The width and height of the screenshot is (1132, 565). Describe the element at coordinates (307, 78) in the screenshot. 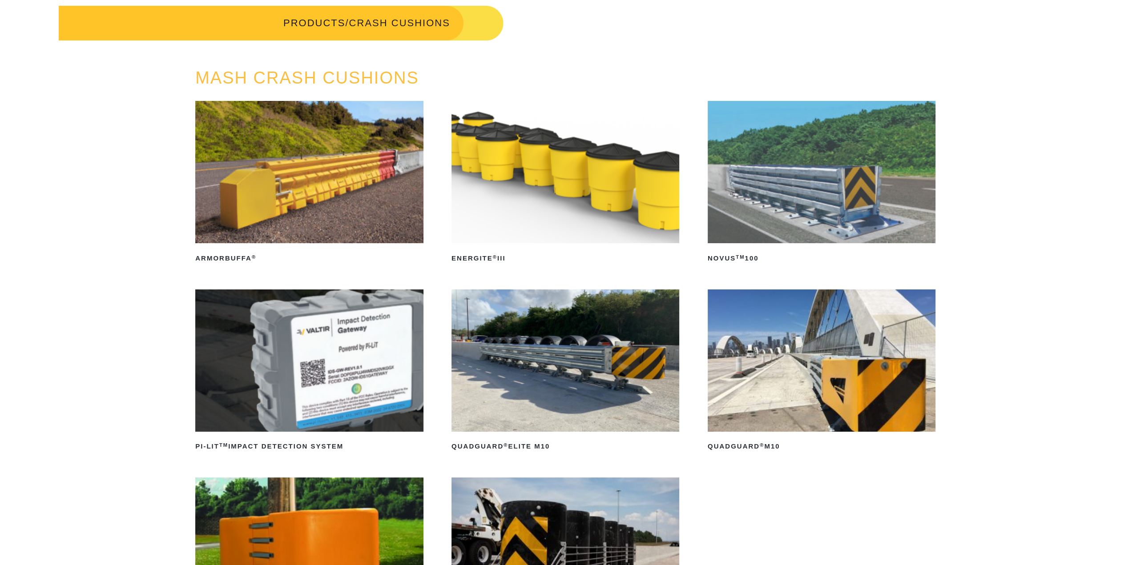

I see `a: MASH CRASH CUSHIONS` at that location.